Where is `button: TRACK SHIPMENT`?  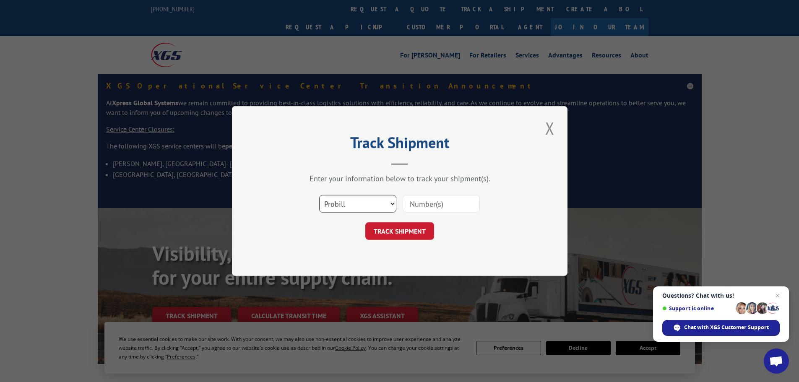
button: TRACK SHIPMENT is located at coordinates (400, 231).